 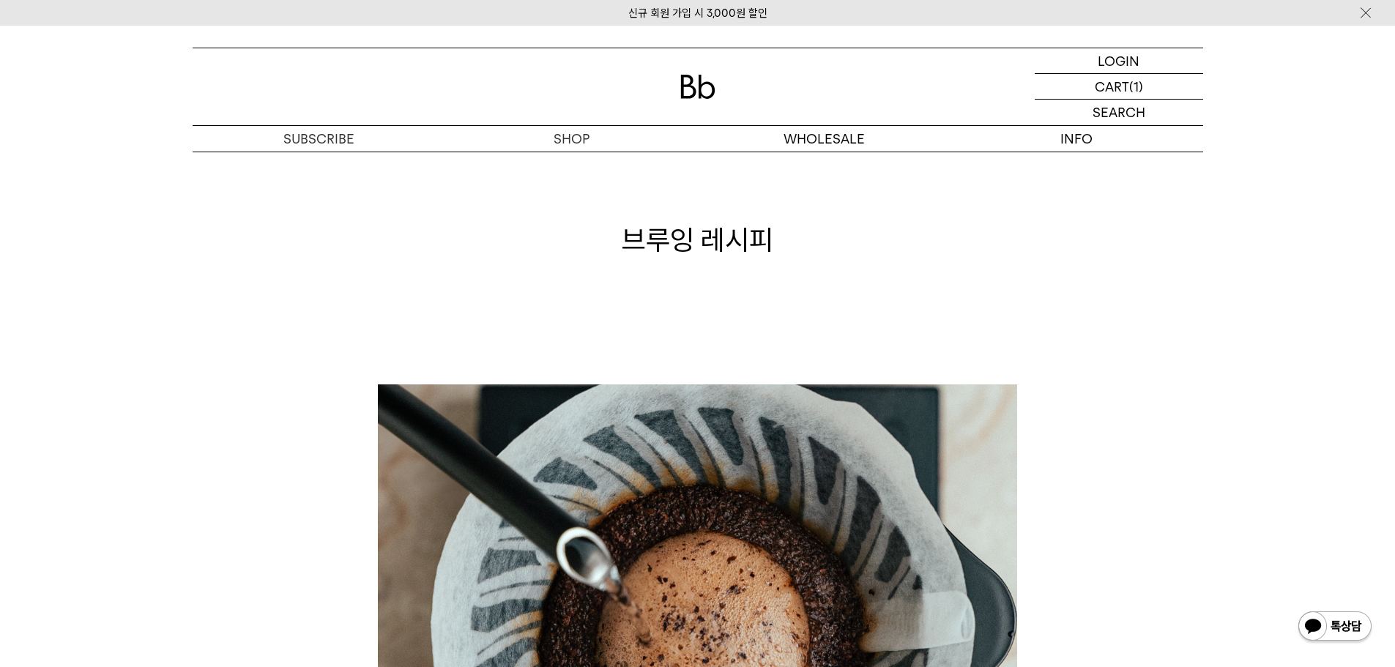 I want to click on a: LOGIN, so click(x=1119, y=61).